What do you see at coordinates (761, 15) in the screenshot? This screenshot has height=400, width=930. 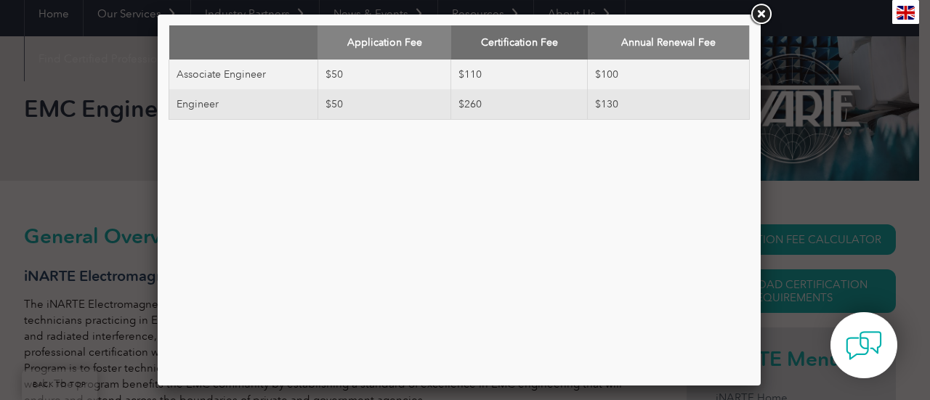 I see `a: Close` at bounding box center [761, 15].